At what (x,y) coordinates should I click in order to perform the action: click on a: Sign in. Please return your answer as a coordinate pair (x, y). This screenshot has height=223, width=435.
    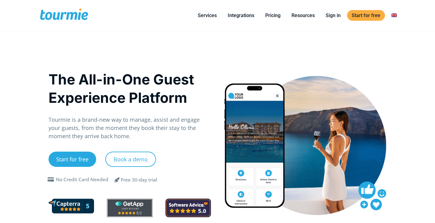
    Looking at the image, I should click on (333, 15).